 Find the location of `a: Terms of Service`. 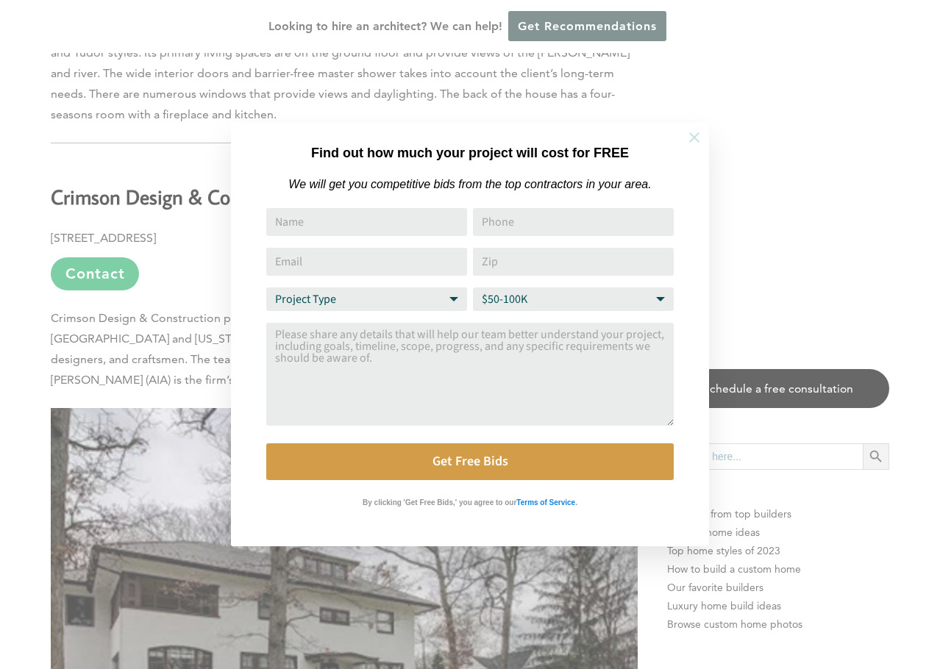

a: Terms of Service is located at coordinates (546, 501).